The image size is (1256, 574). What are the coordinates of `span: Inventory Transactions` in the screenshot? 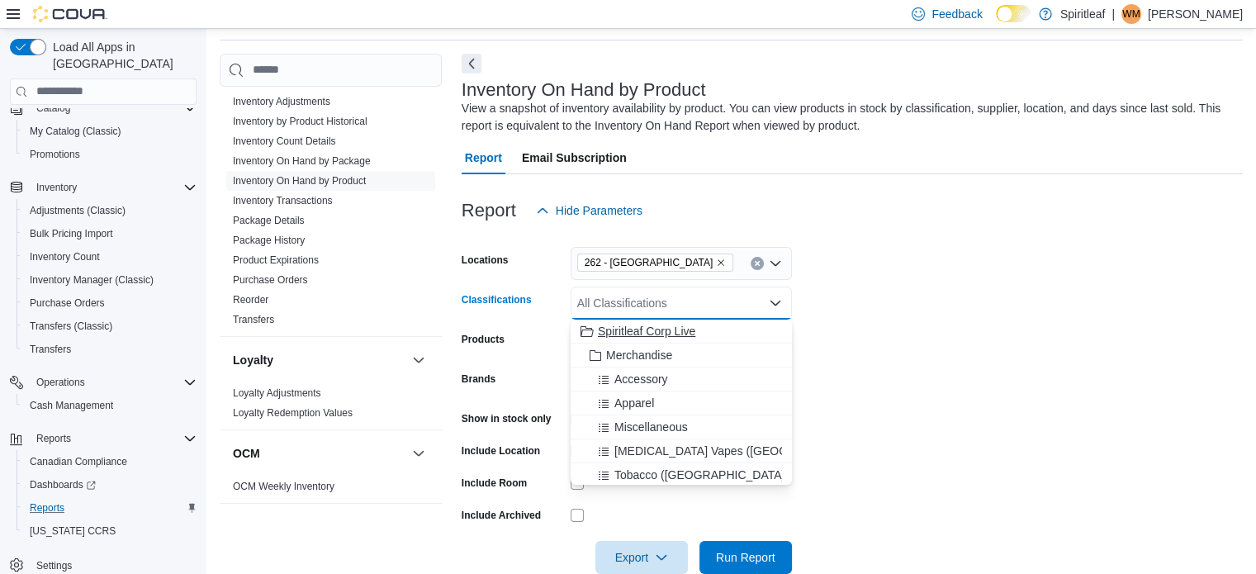 It's located at (282, 201).